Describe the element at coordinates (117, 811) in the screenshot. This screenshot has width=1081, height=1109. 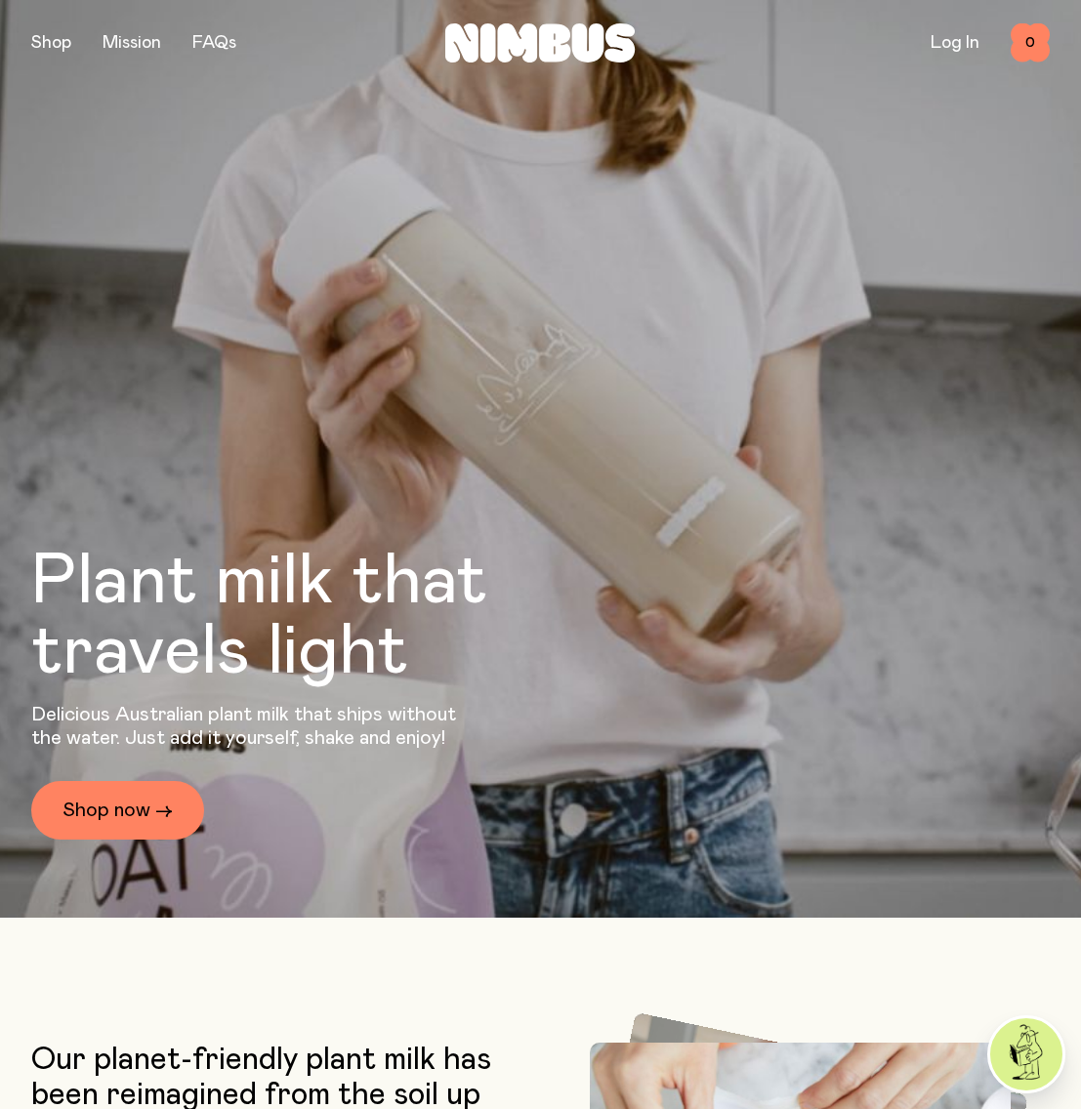
I see `a: Shop now →` at that location.